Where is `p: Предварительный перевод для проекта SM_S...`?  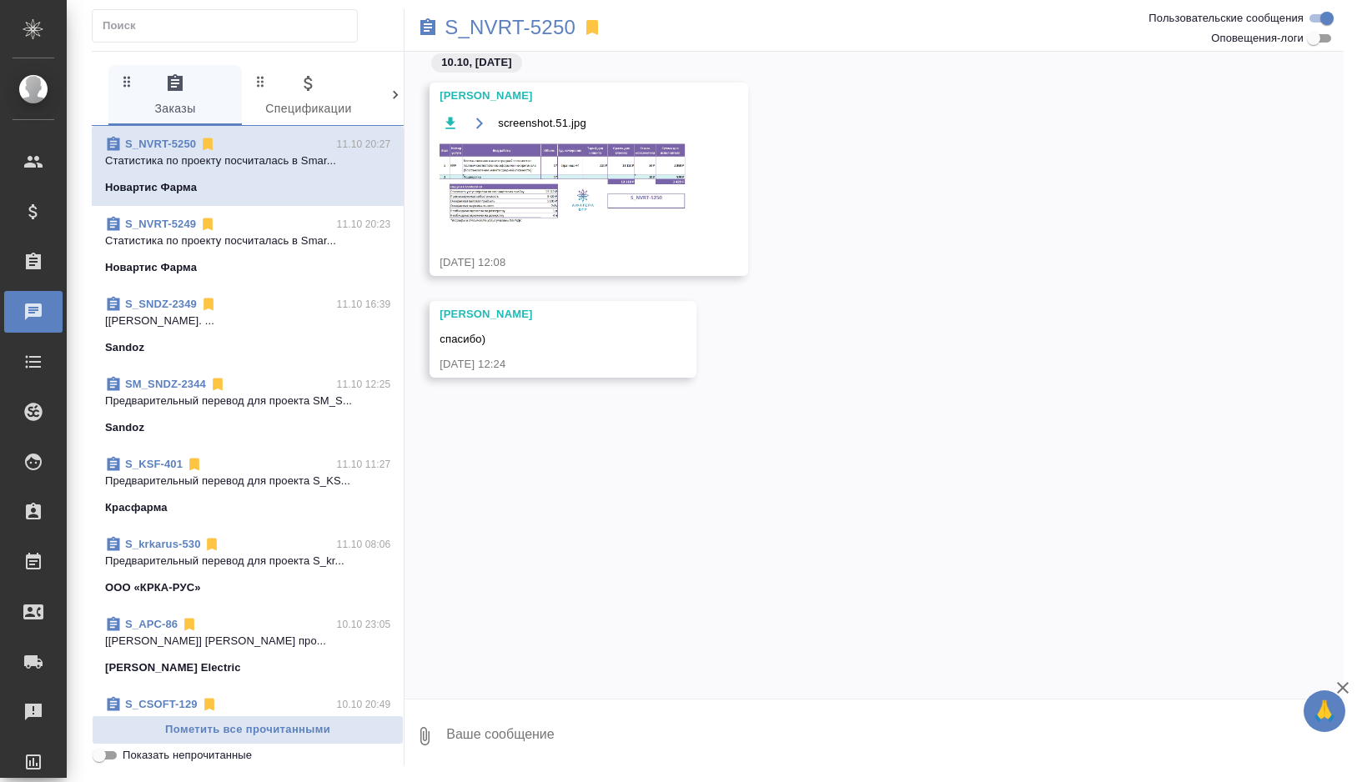 p: Предварительный перевод для проекта SM_S... is located at coordinates (248, 401).